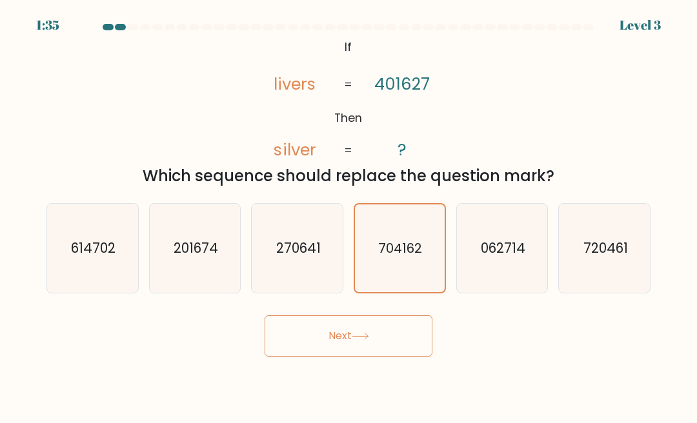 The width and height of the screenshot is (697, 423). I want to click on button: Next, so click(348, 336).